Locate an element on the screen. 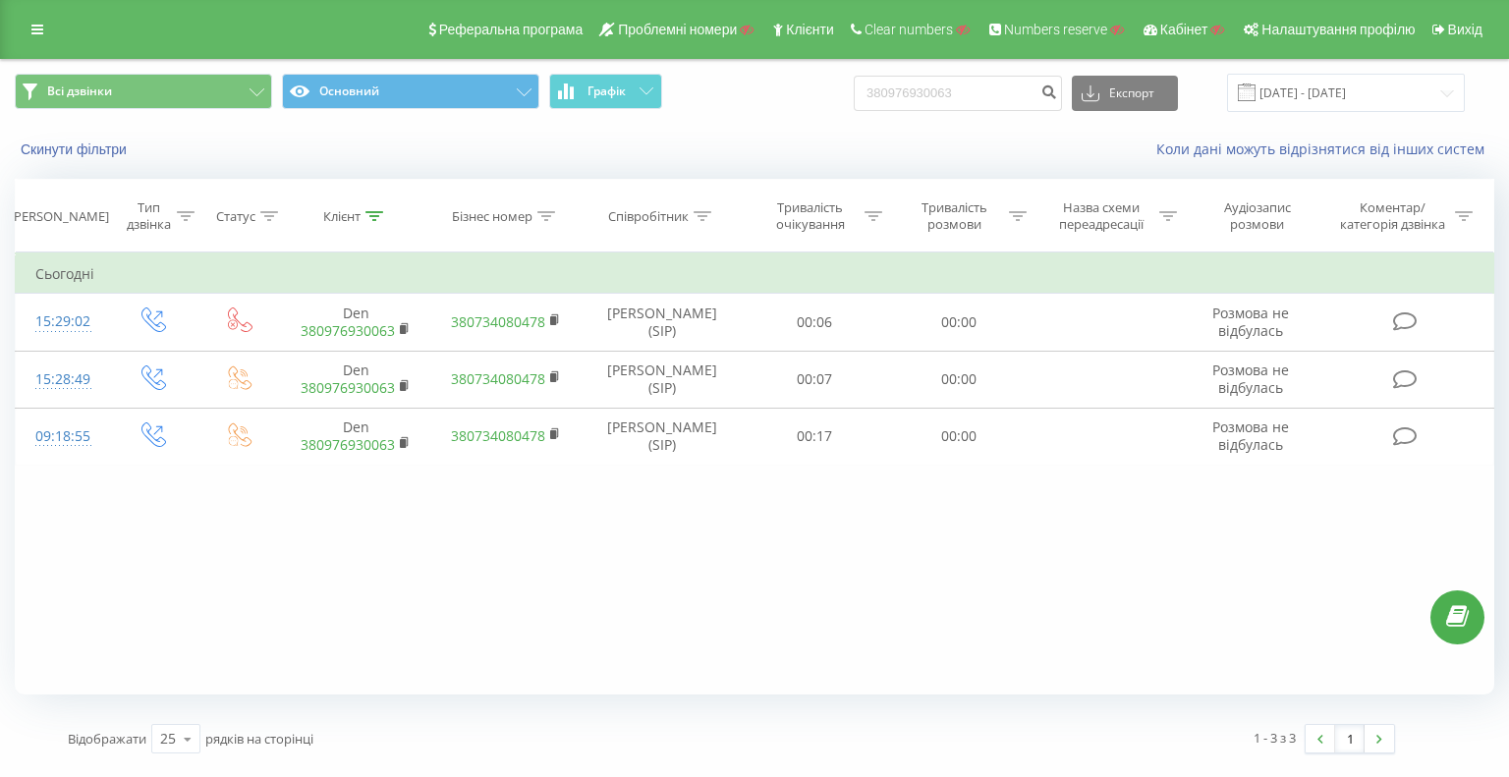  span: Вихід is located at coordinates (1465, 29).